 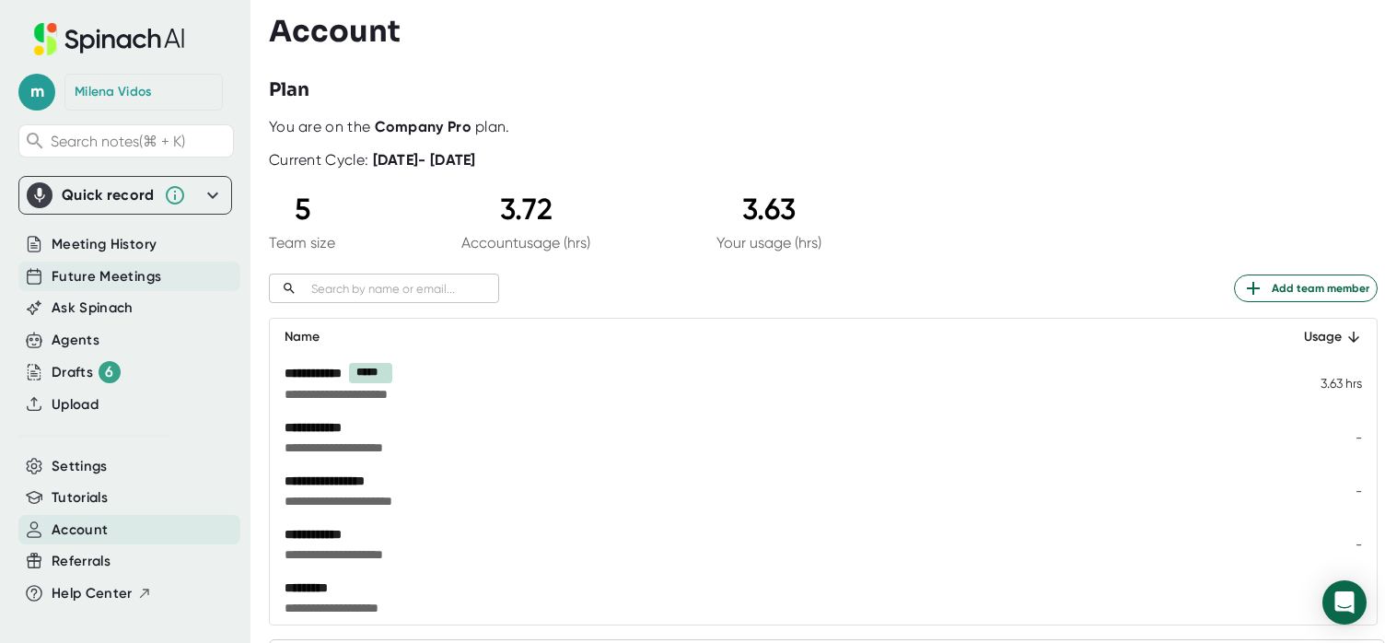 I want to click on button: Meeting History, so click(x=104, y=244).